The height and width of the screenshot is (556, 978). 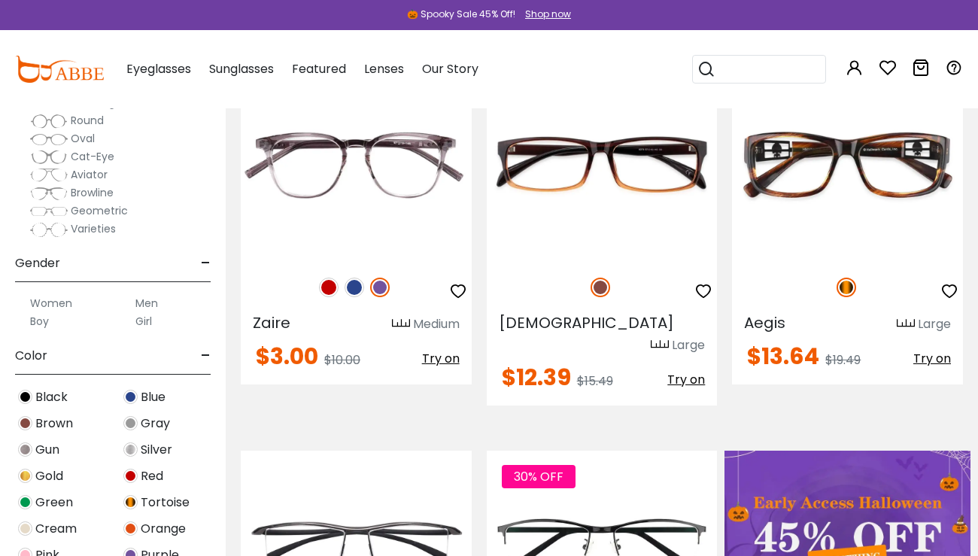 What do you see at coordinates (602, 165) in the screenshot?
I see `img: Brown Isaiah - TR ,Universal Bridge Fit` at bounding box center [602, 165].